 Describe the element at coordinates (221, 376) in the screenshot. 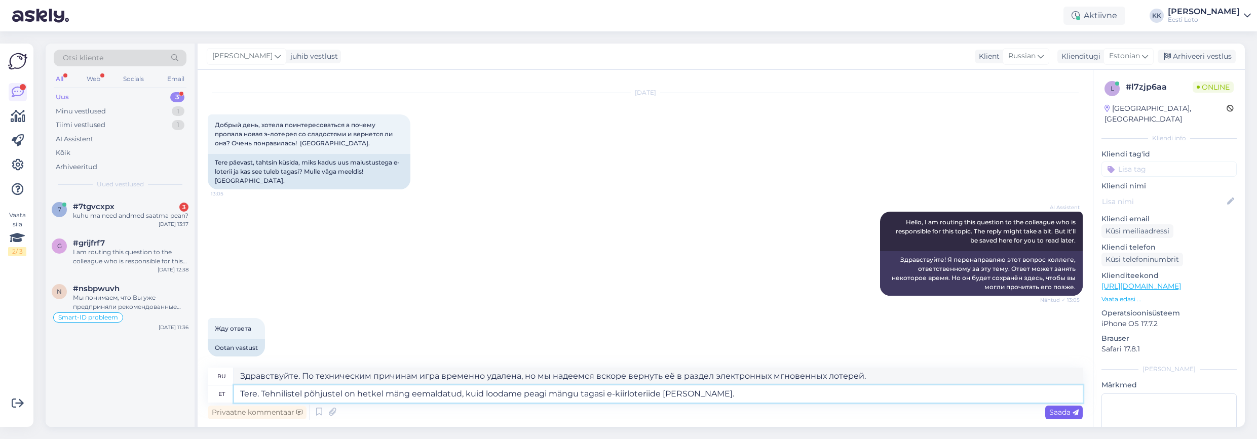

I see `div: ru` at that location.